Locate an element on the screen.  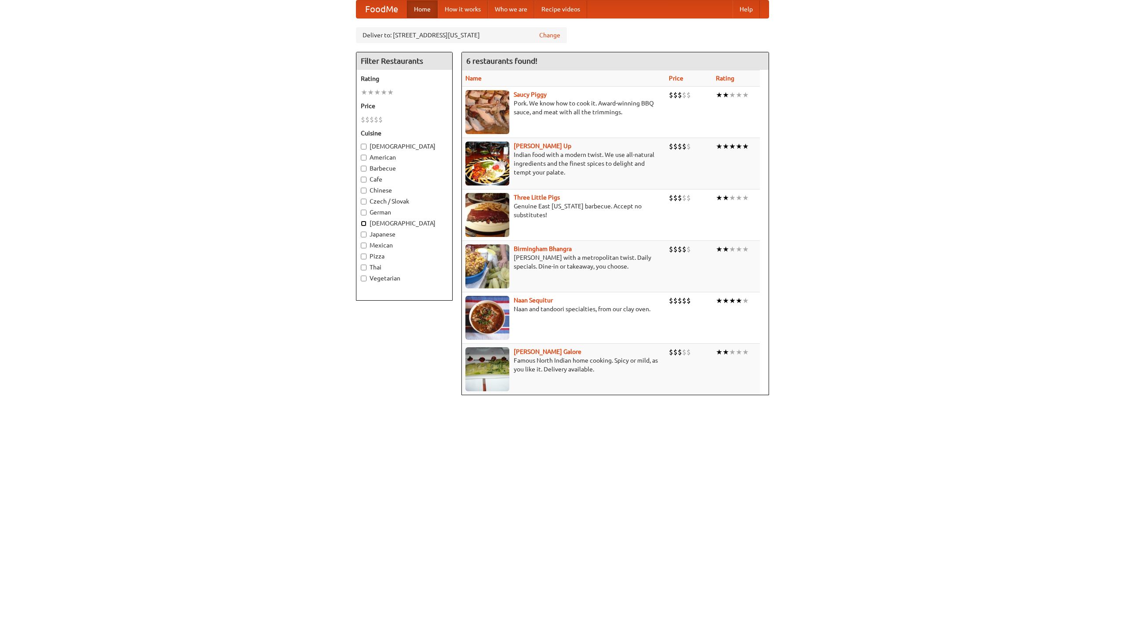
a: Change is located at coordinates (550, 35).